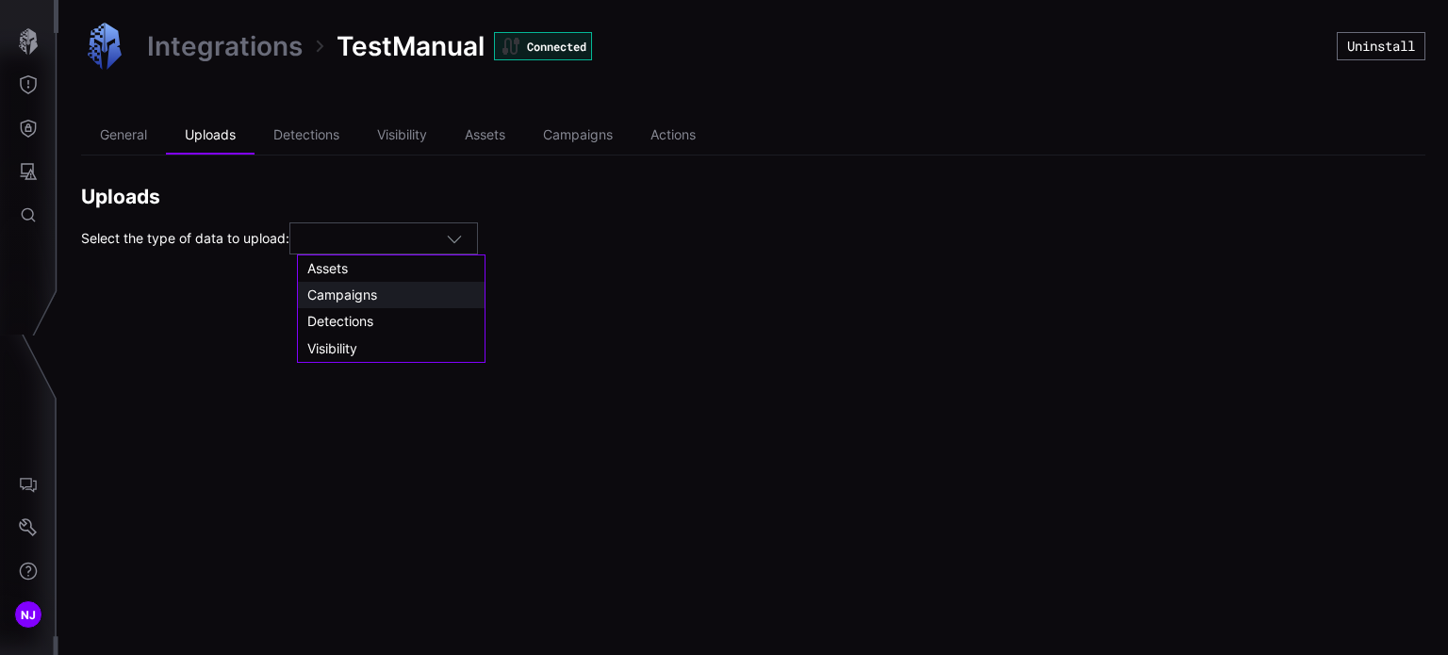 The width and height of the screenshot is (1448, 655). What do you see at coordinates (410, 46) in the screenshot?
I see `span: TestManual` at bounding box center [410, 46].